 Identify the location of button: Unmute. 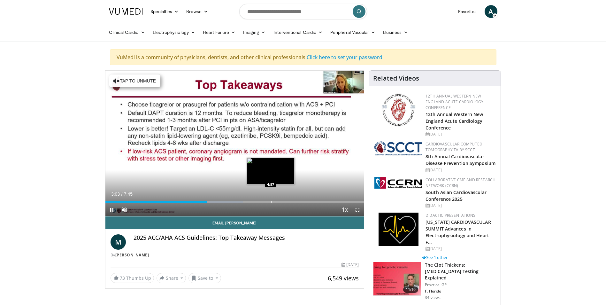
(125, 210).